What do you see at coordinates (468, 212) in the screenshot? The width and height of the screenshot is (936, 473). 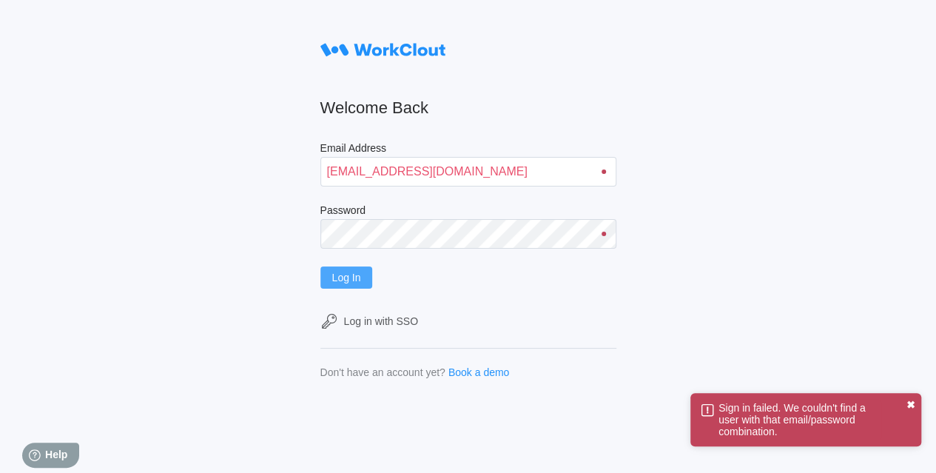 I see `label: Password` at bounding box center [468, 212].